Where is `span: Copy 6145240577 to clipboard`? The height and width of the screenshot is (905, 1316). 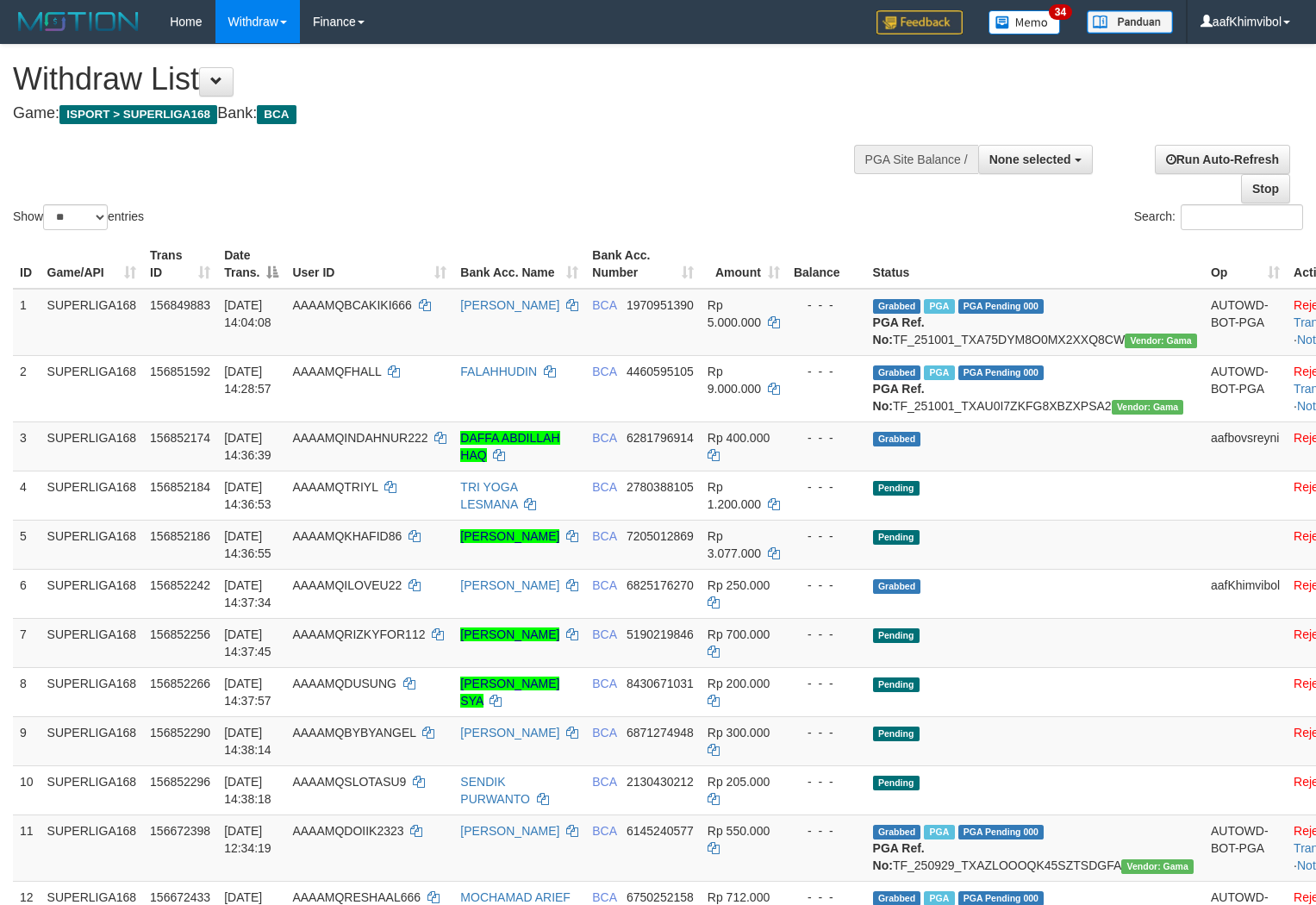
span: Copy 6145240577 to clipboard is located at coordinates (660, 830).